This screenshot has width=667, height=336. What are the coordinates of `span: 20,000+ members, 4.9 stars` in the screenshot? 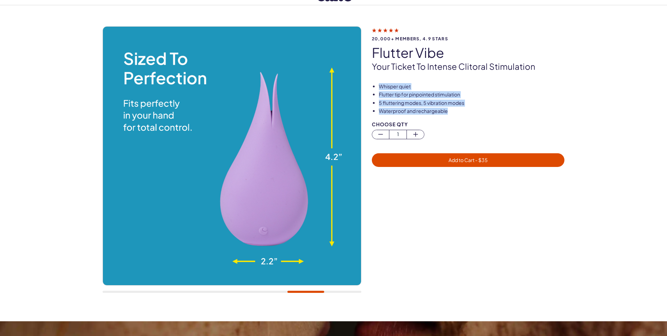 It's located at (468, 39).